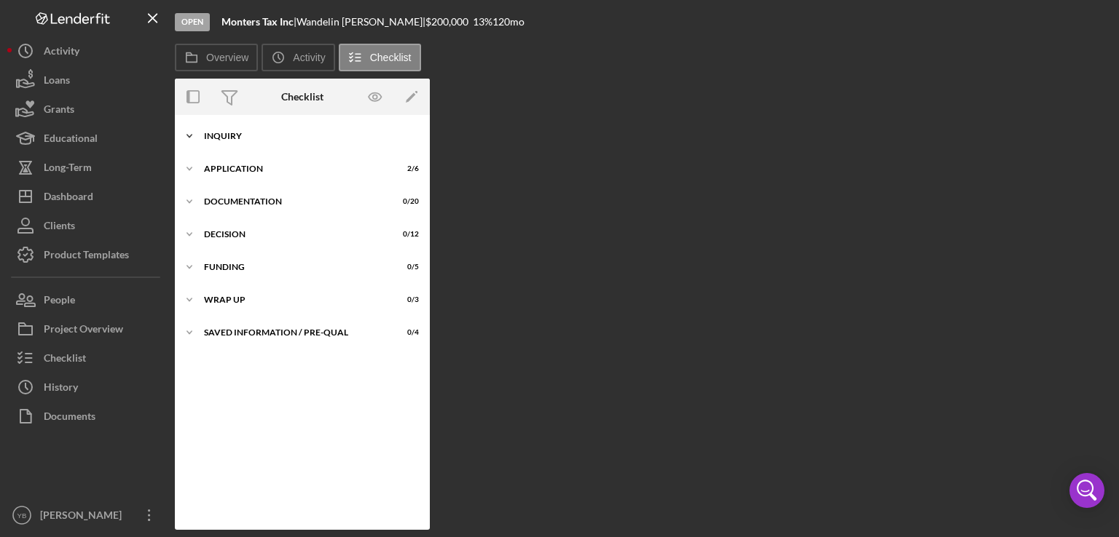  What do you see at coordinates (87, 417) in the screenshot?
I see `a: Documents` at bounding box center [87, 417].